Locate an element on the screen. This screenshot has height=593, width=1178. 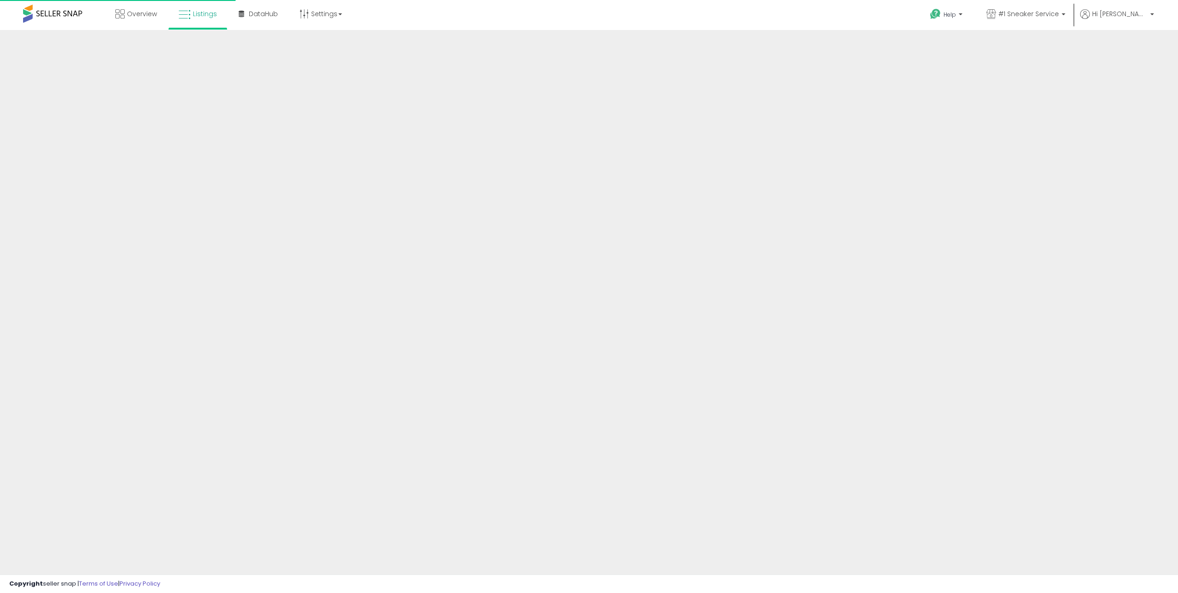
span: #1 Sneaker Service is located at coordinates (1028, 14).